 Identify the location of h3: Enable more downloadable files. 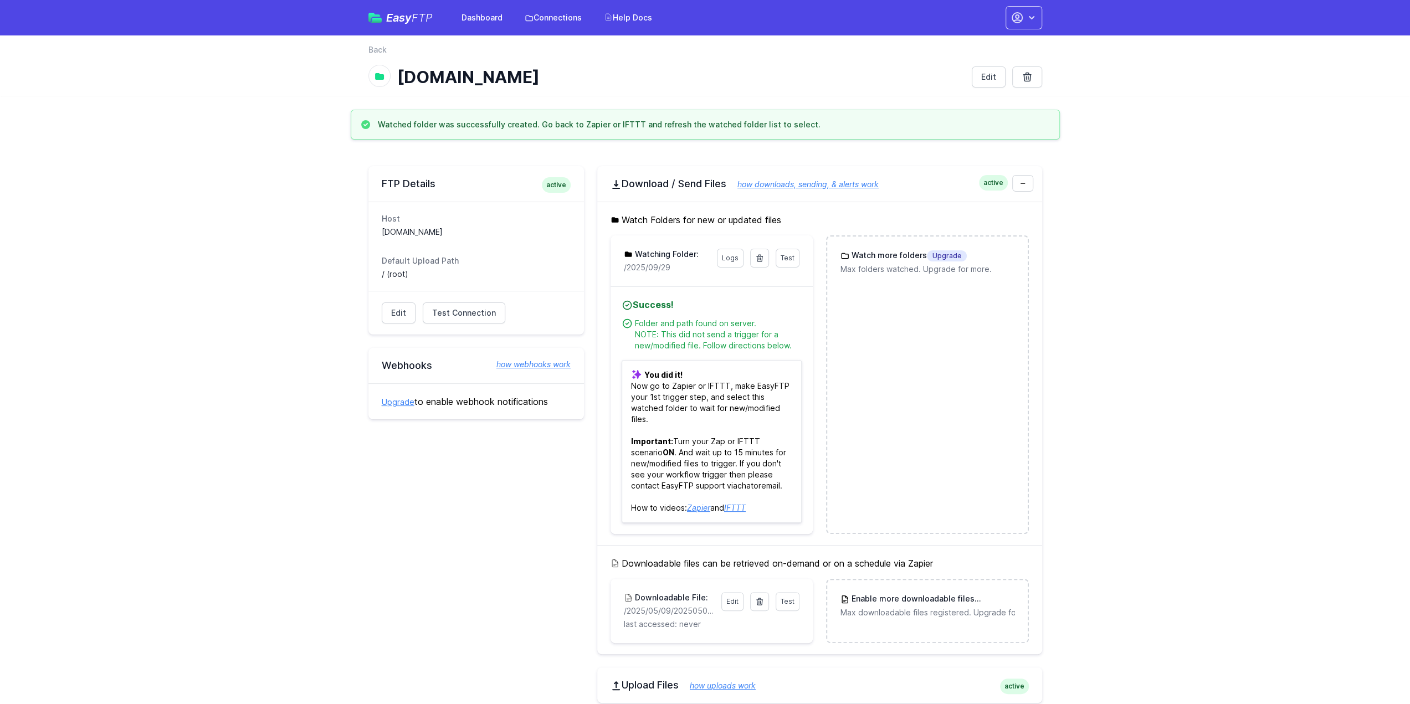
(931, 599).